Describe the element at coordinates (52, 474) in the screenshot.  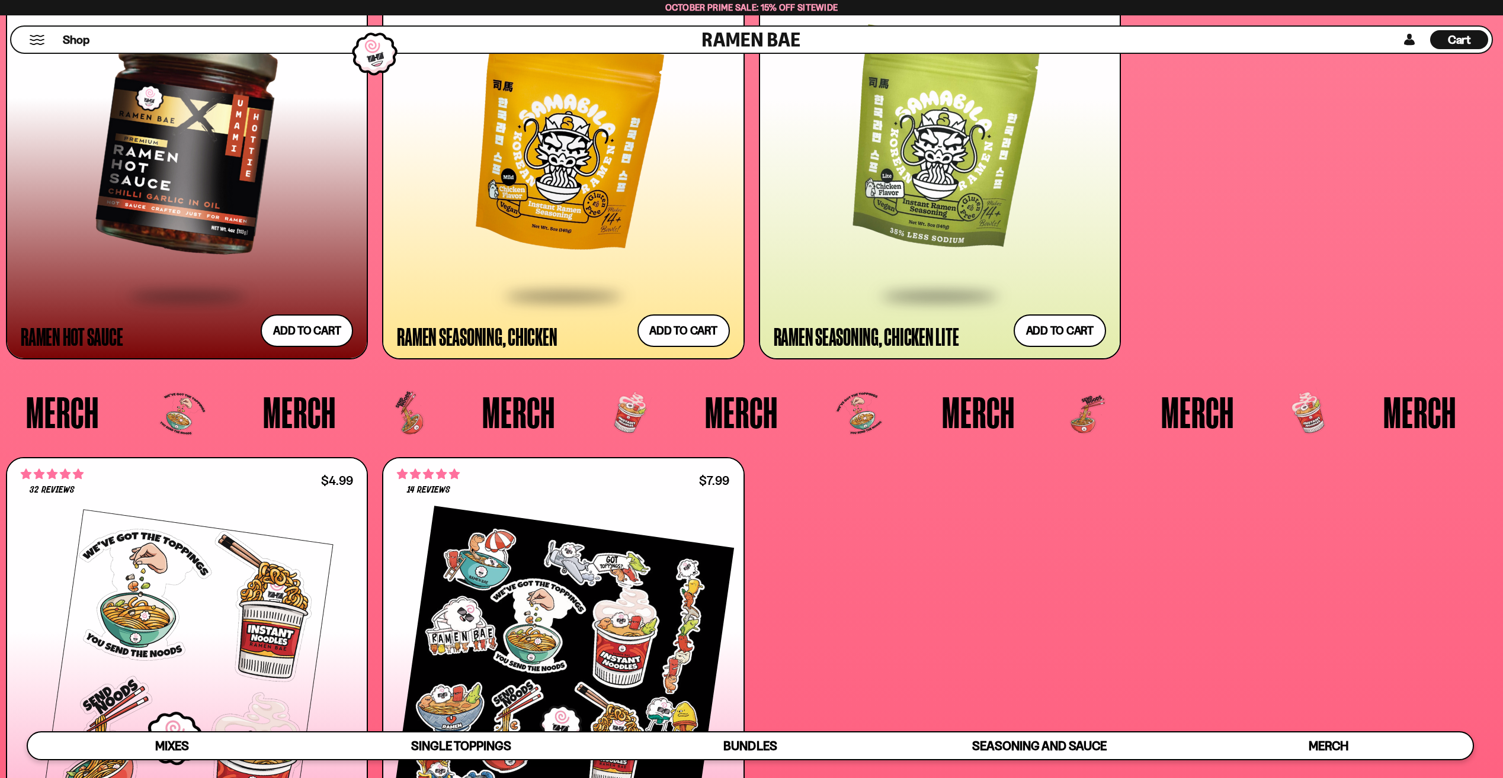
I see `span: 4.75 stars` at that location.